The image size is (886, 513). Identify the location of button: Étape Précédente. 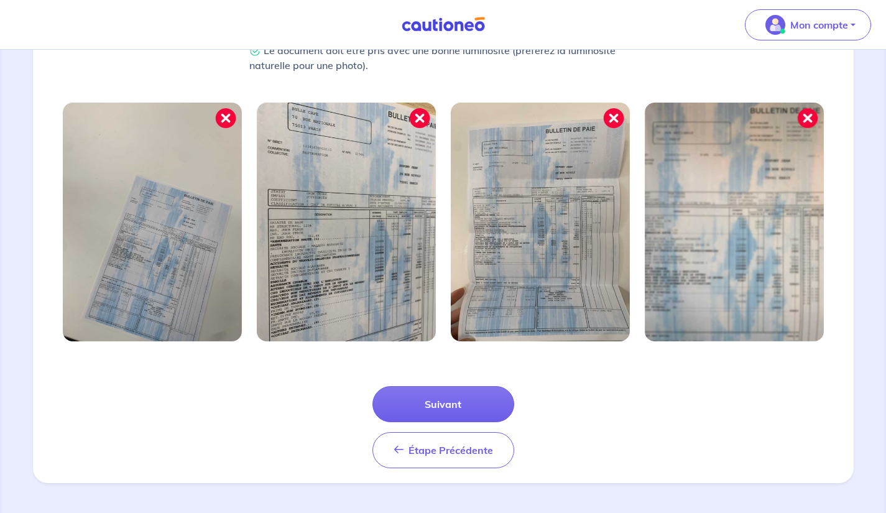
(444, 450).